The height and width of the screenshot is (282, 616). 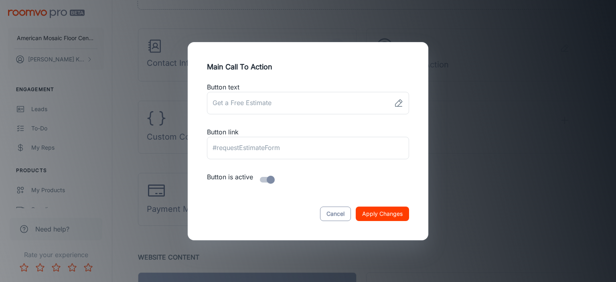 I want to click on p: Button link, so click(x=308, y=132).